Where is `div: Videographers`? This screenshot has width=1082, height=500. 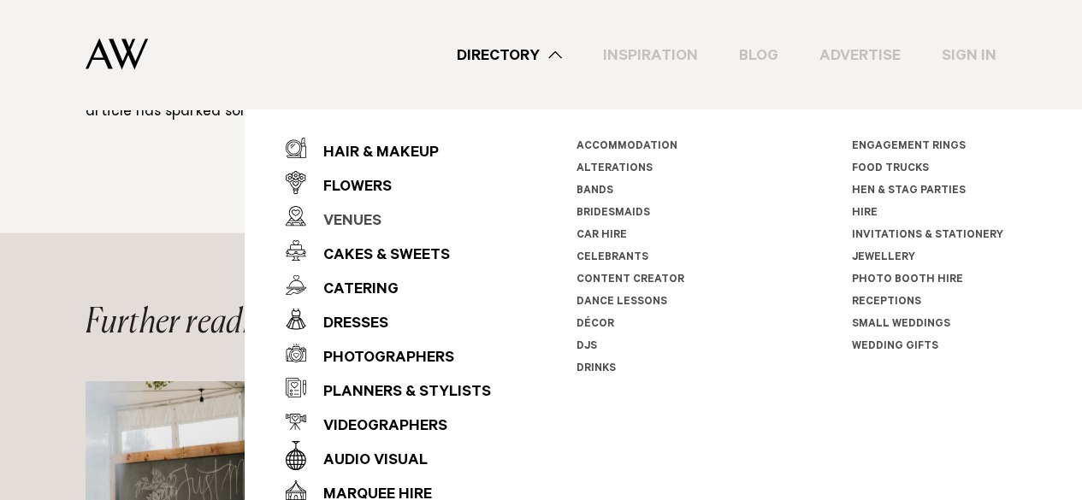
div: Videographers is located at coordinates (376, 428).